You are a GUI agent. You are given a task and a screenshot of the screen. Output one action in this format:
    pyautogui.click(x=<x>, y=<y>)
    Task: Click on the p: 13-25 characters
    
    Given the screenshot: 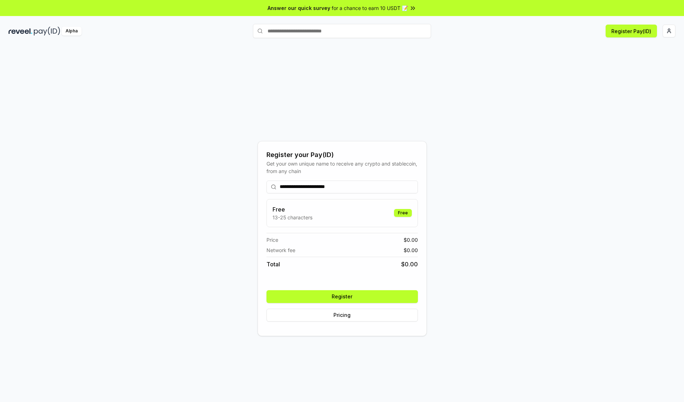 What is the action you would take?
    pyautogui.click(x=293, y=217)
    